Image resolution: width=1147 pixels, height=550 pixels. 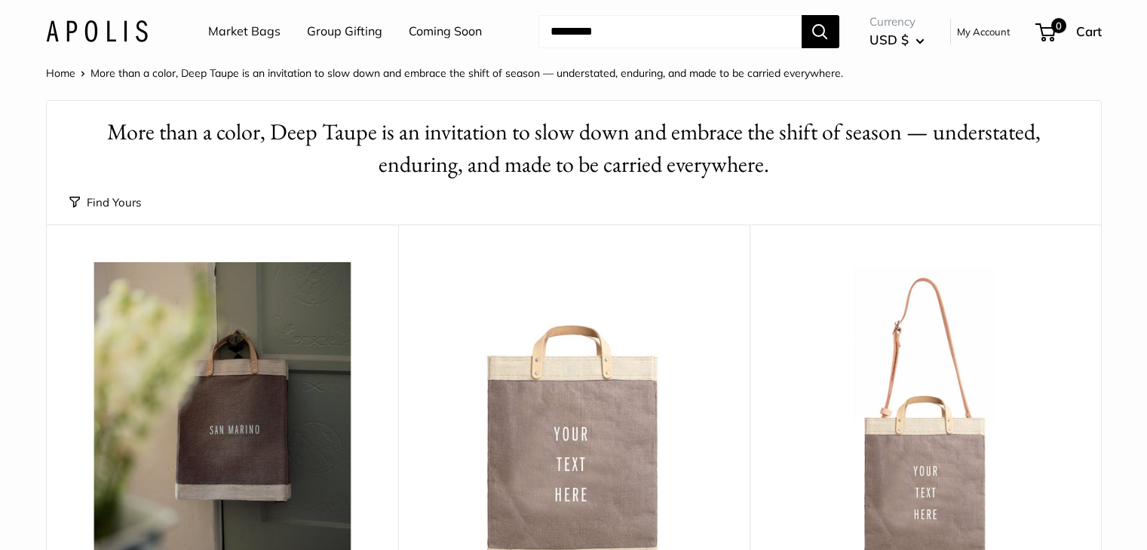 I want to click on a: Group Gifting, so click(x=345, y=32).